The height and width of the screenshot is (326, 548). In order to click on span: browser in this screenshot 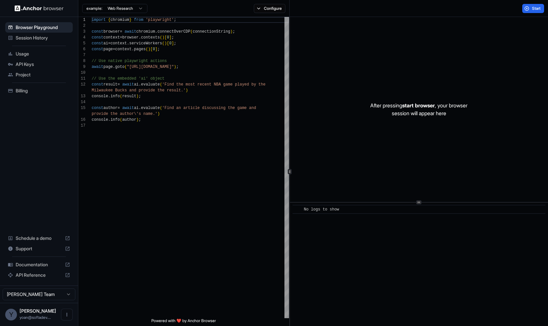, I will do `click(112, 32)`.